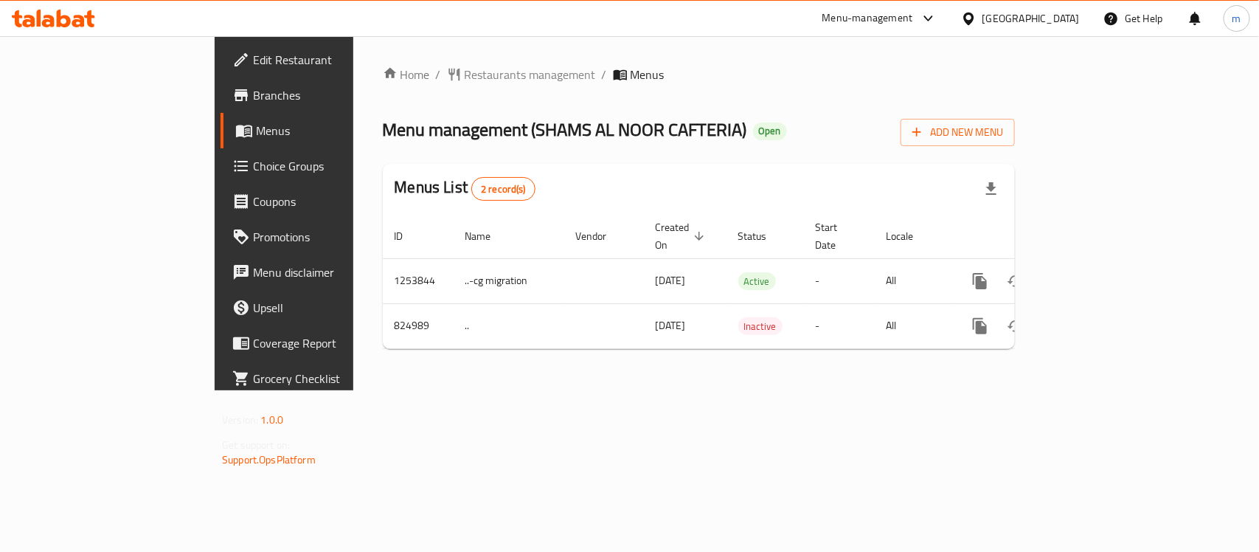 The image size is (1259, 552). What do you see at coordinates (322, 201) in the screenshot?
I see `a: Coupons` at bounding box center [322, 201].